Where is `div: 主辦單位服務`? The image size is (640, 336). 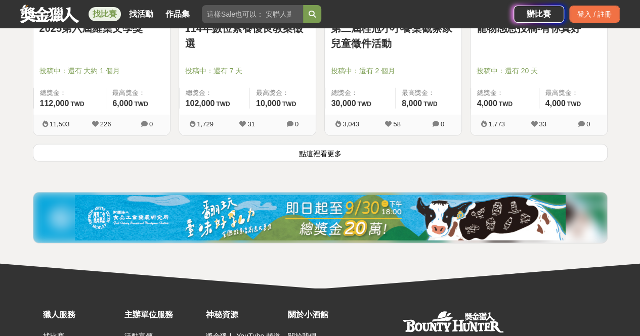 div: 主辦單位服務 is located at coordinates (162, 315).